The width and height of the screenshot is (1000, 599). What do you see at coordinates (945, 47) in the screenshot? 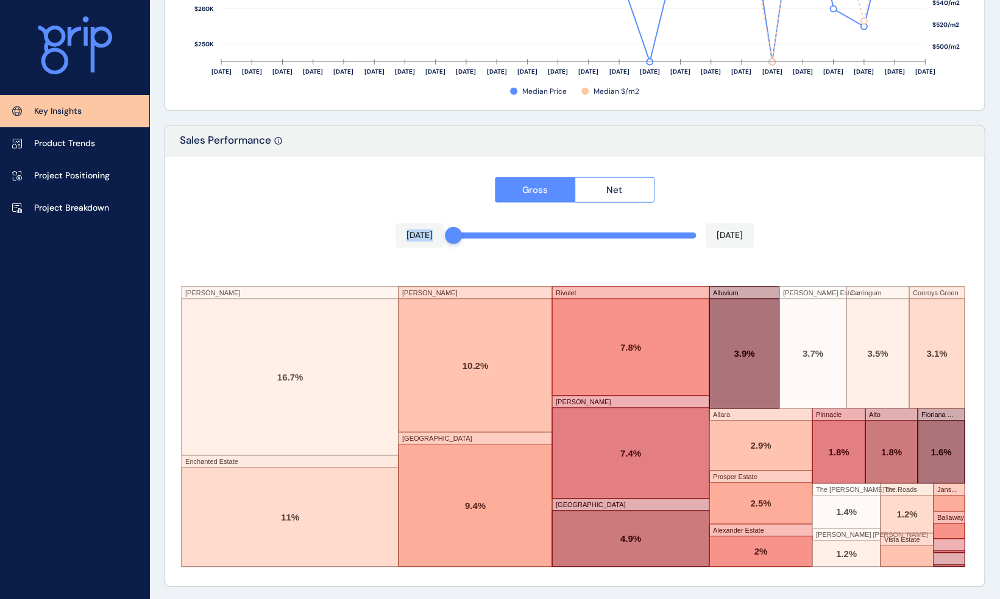
I see `text: $500/m2` at bounding box center [945, 47].